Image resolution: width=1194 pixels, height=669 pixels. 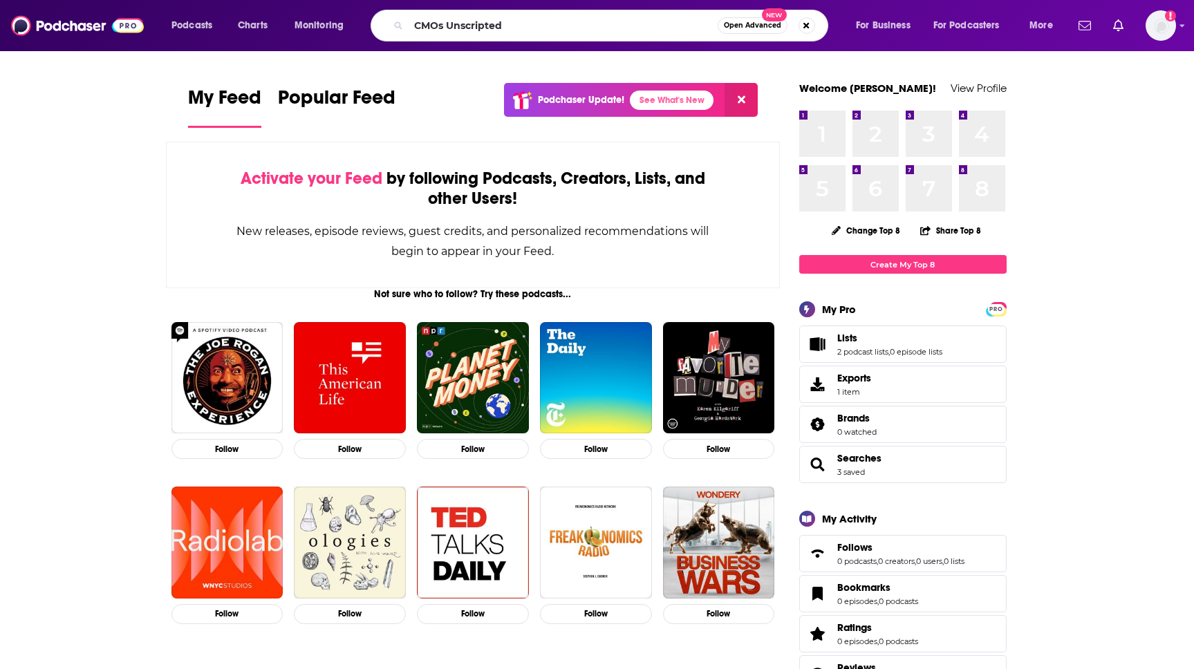 I want to click on span: Brands, so click(x=903, y=425).